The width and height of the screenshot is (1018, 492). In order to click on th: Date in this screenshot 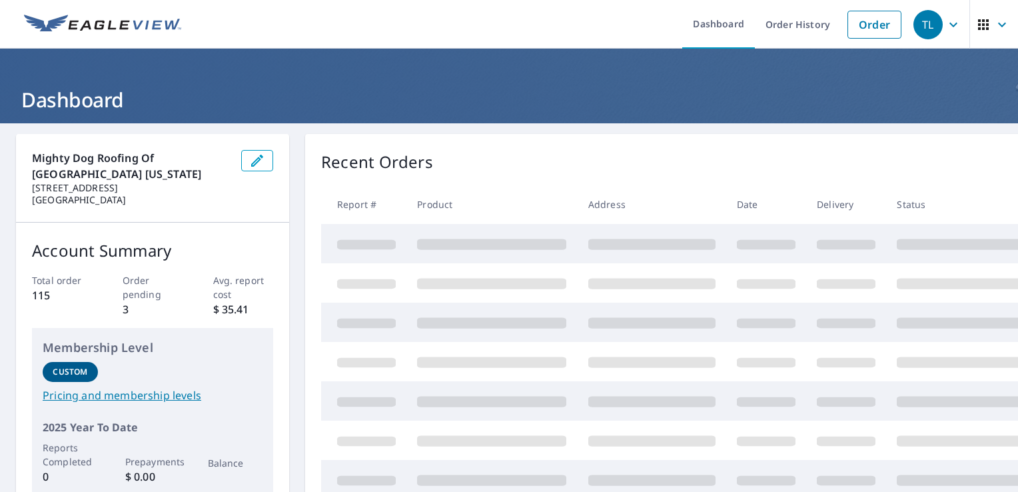, I will do `click(767, 204)`.